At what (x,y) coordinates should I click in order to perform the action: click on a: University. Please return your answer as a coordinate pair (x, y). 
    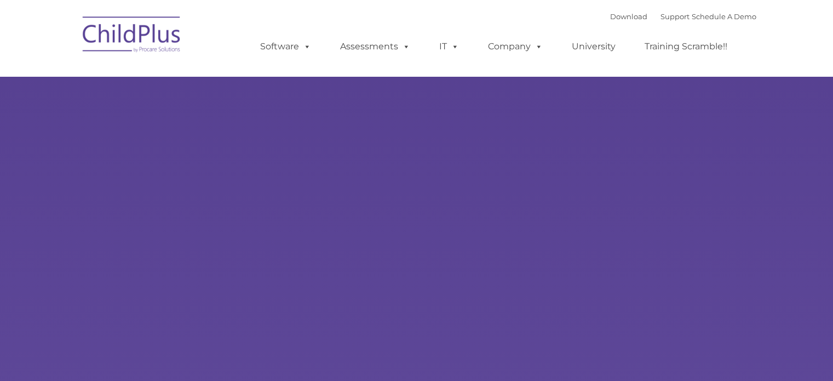
    Looking at the image, I should click on (594, 47).